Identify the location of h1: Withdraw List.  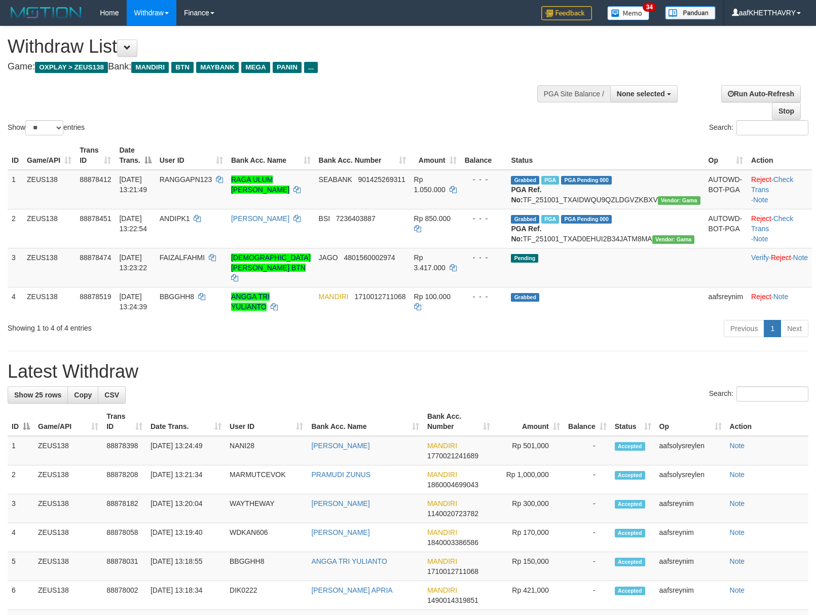
(271, 47).